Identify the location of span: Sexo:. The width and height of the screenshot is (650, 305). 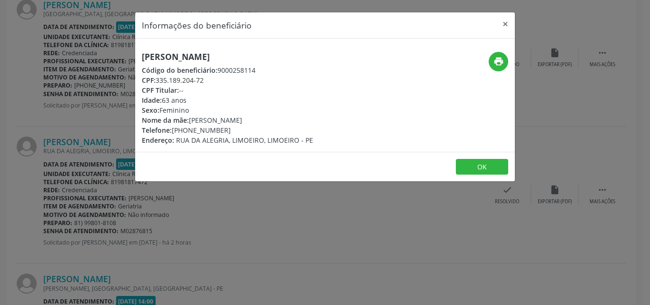
(150, 110).